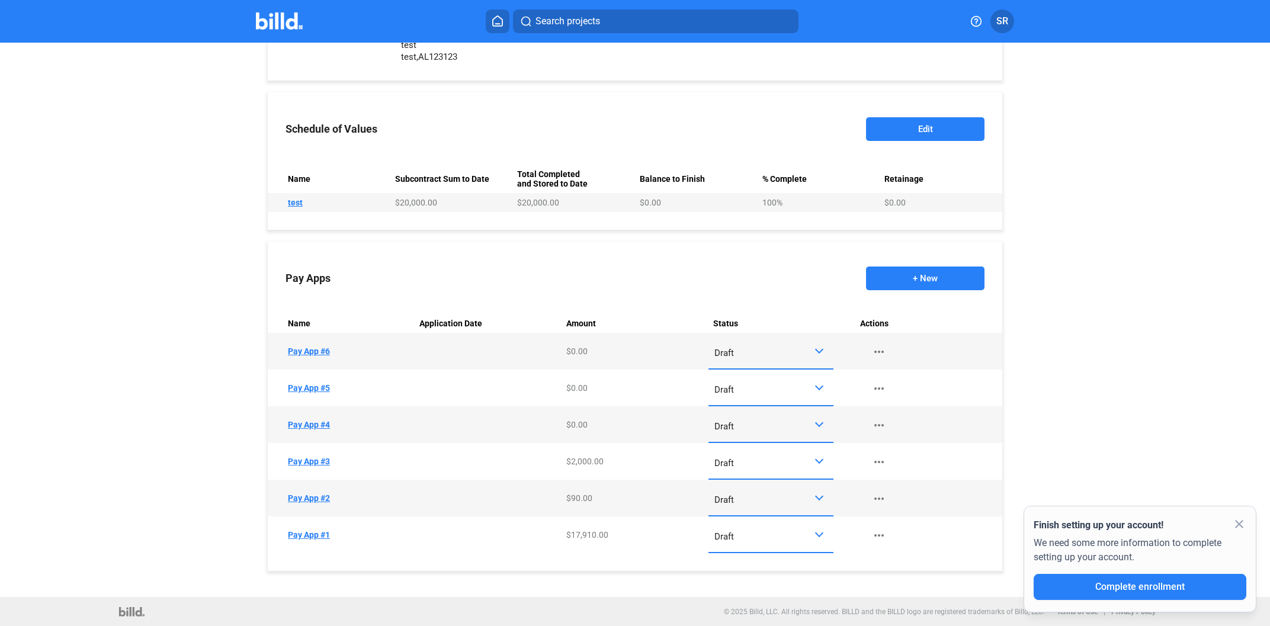 Image resolution: width=1270 pixels, height=626 pixels. Describe the element at coordinates (341, 425) in the screenshot. I see `td: Pay App #4` at that location.